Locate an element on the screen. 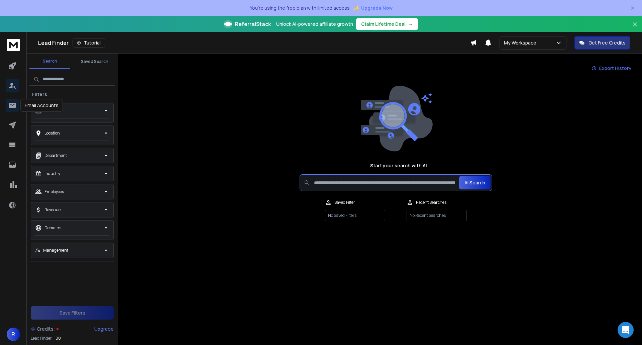 The image size is (642, 345). a: Credits:Upgrade is located at coordinates (72, 329).